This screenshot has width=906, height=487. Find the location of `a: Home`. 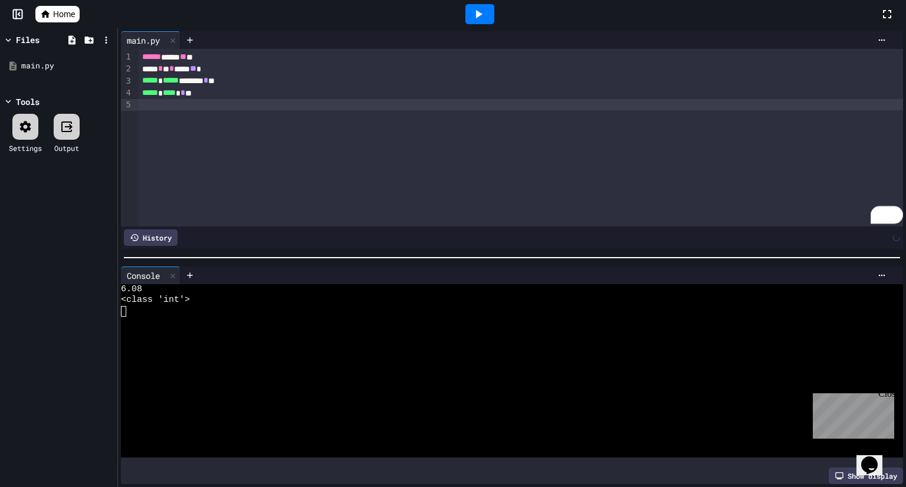

a: Home is located at coordinates (57, 14).